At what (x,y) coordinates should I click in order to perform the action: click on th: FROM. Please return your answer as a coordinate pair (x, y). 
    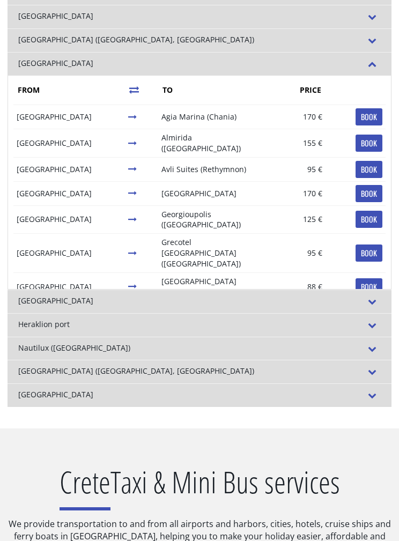
    Looking at the image, I should click on (69, 90).